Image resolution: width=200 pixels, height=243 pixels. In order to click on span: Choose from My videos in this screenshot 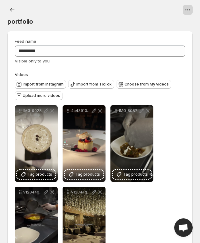, I will do `click(147, 84)`.